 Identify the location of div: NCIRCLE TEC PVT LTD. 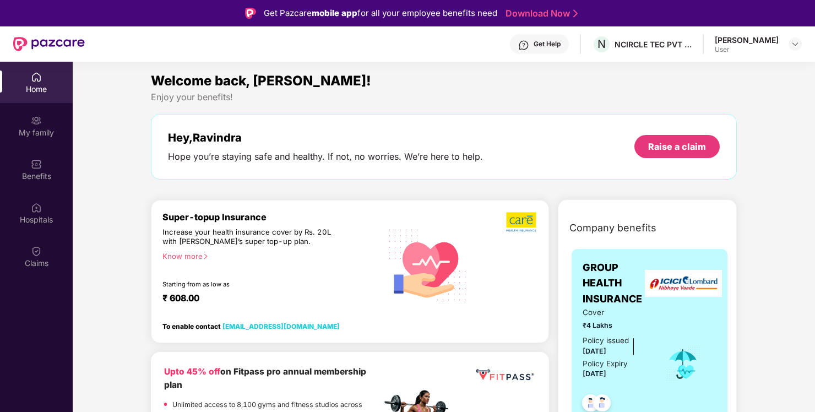
(653, 44).